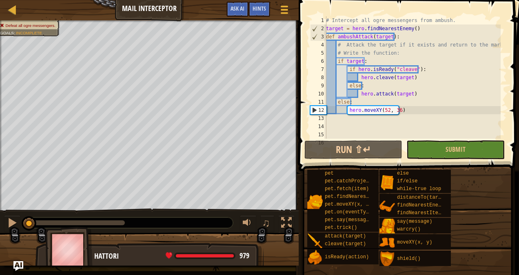 The image size is (519, 275). Describe the element at coordinates (419, 189) in the screenshot. I see `span: while-true loop` at that location.